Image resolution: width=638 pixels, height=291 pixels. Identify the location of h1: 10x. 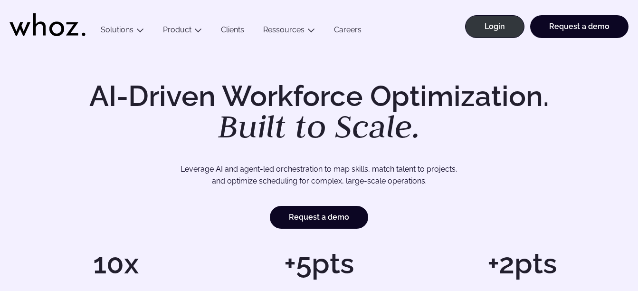
(116, 263).